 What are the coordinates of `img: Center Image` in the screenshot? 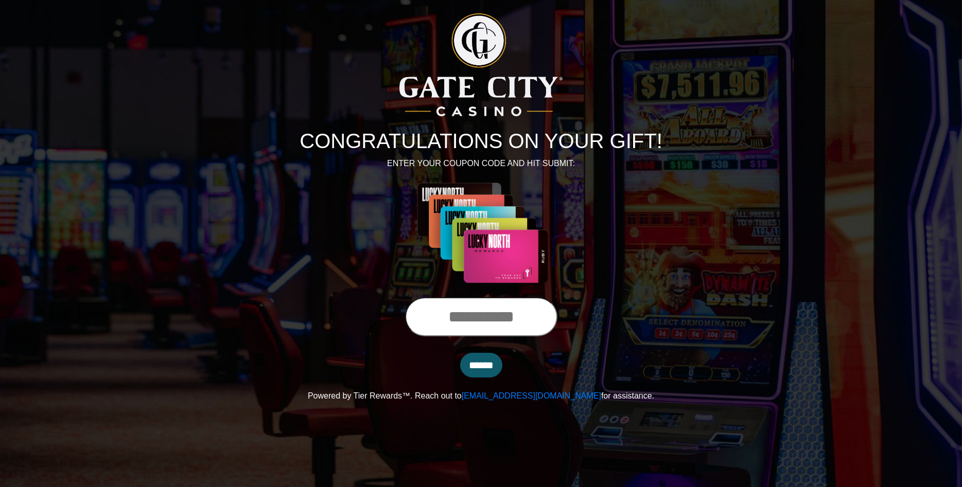 It's located at (481, 234).